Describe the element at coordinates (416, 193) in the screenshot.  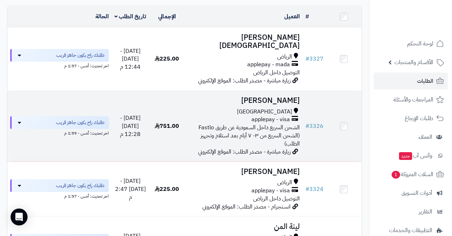
I see `span: أدوات التسويق` at that location.